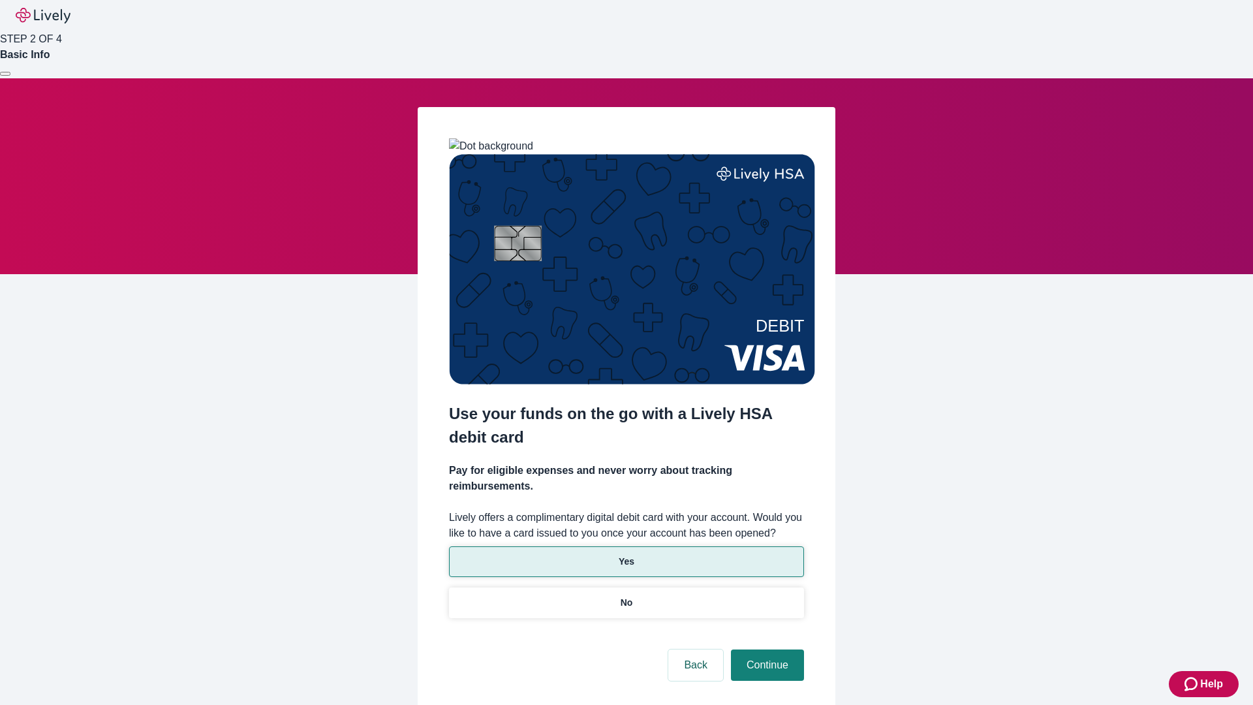 This screenshot has width=1253, height=705. Describe the element at coordinates (627, 603) in the screenshot. I see `button: No` at that location.